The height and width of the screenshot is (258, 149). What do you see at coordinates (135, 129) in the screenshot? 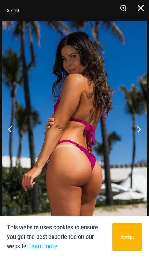
I see `button: Next` at bounding box center [135, 129].